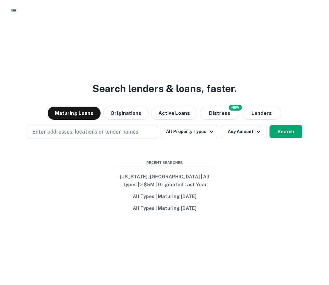 Image resolution: width=329 pixels, height=285 pixels. I want to click on h3: Search lenders & loans, faster., so click(164, 88).